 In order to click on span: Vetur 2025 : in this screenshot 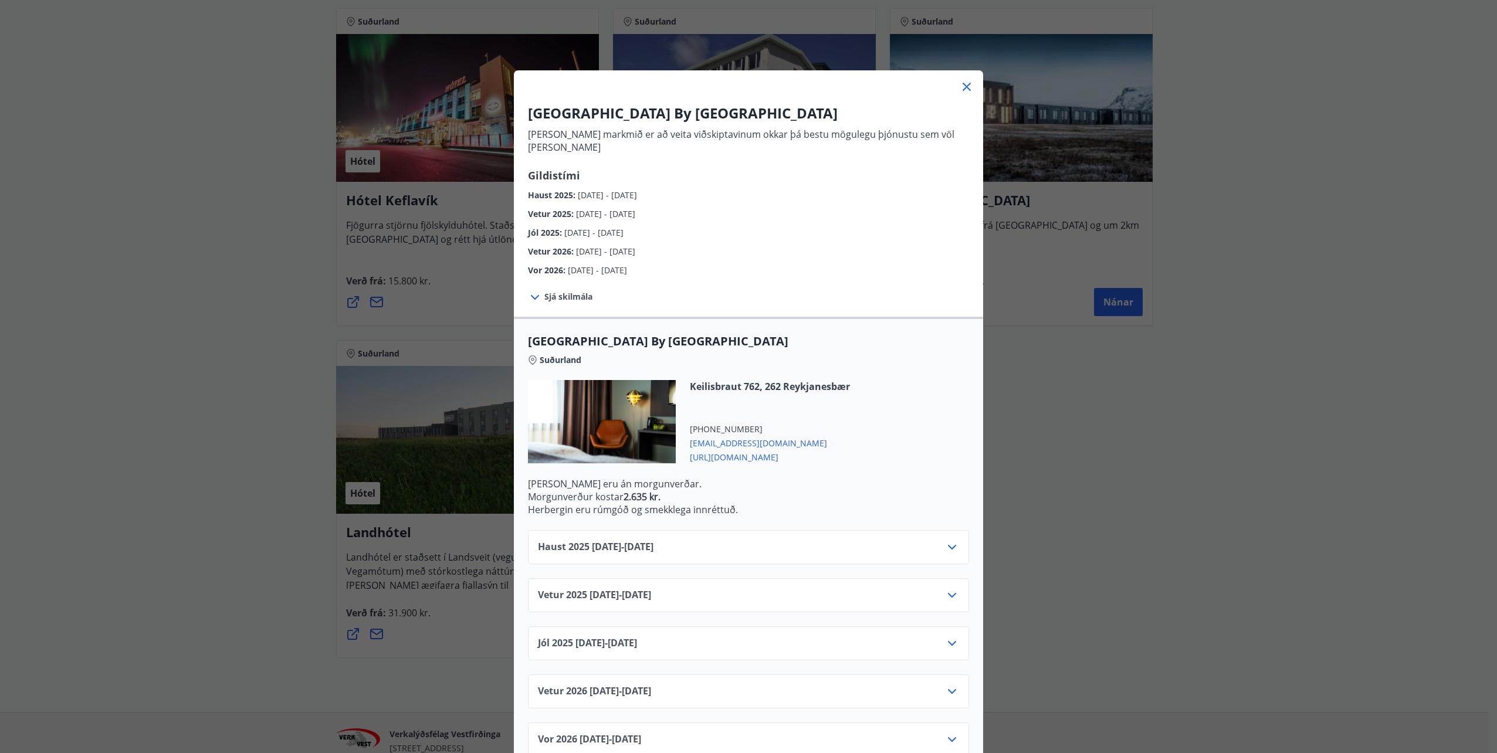, I will do `click(552, 214)`.